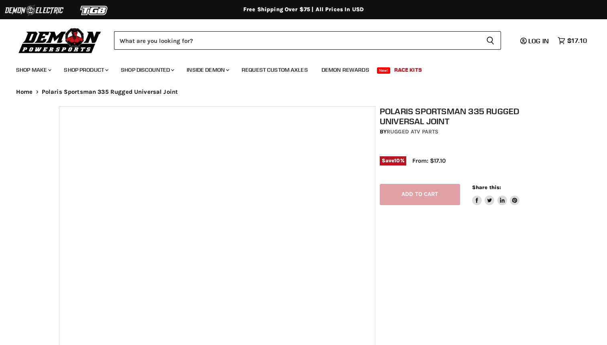 This screenshot has height=345, width=607. What do you see at coordinates (486, 187) in the screenshot?
I see `span: Share this:` at bounding box center [486, 187].